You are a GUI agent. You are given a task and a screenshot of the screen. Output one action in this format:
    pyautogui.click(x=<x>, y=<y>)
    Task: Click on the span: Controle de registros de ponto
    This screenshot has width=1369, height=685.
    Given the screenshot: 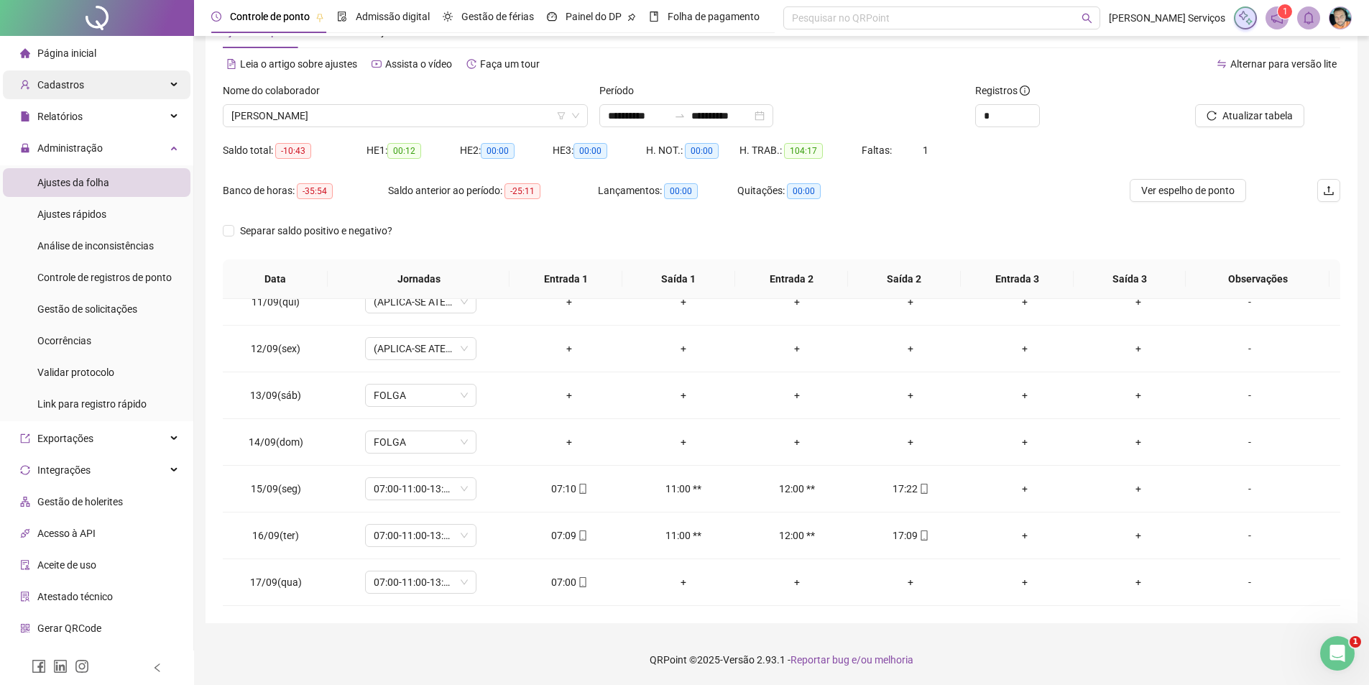 What is the action you would take?
    pyautogui.click(x=104, y=277)
    